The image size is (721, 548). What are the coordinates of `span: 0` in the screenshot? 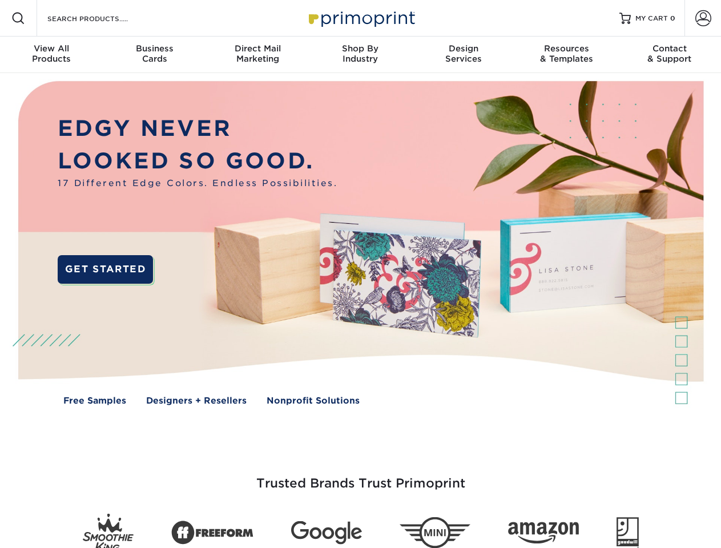 It's located at (673, 18).